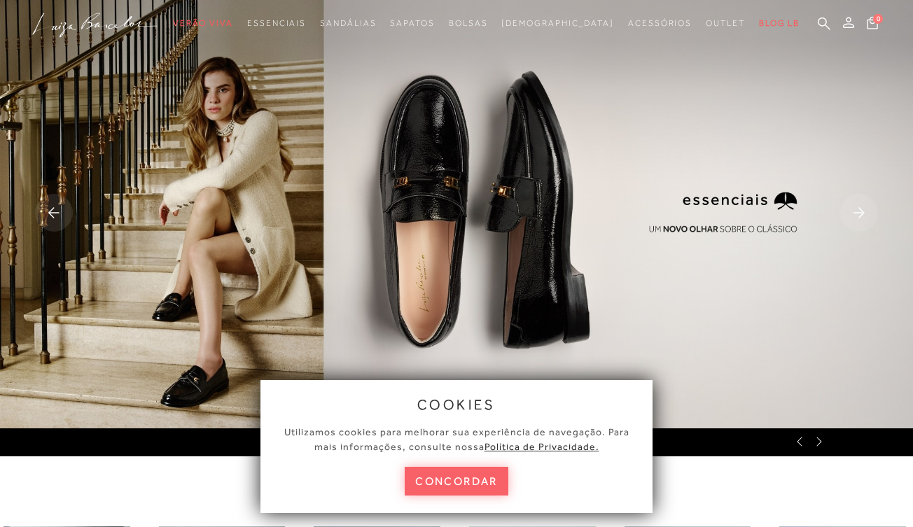  Describe the element at coordinates (542, 447) in the screenshot. I see `a: Política de Privacidade.` at that location.